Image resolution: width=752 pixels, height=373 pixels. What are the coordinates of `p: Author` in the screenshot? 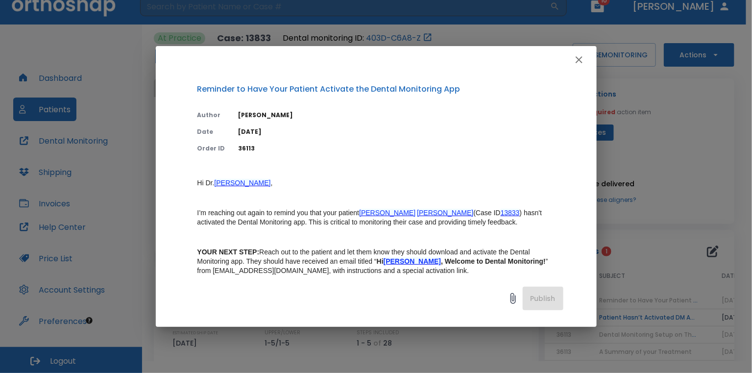 It's located at (212, 115).